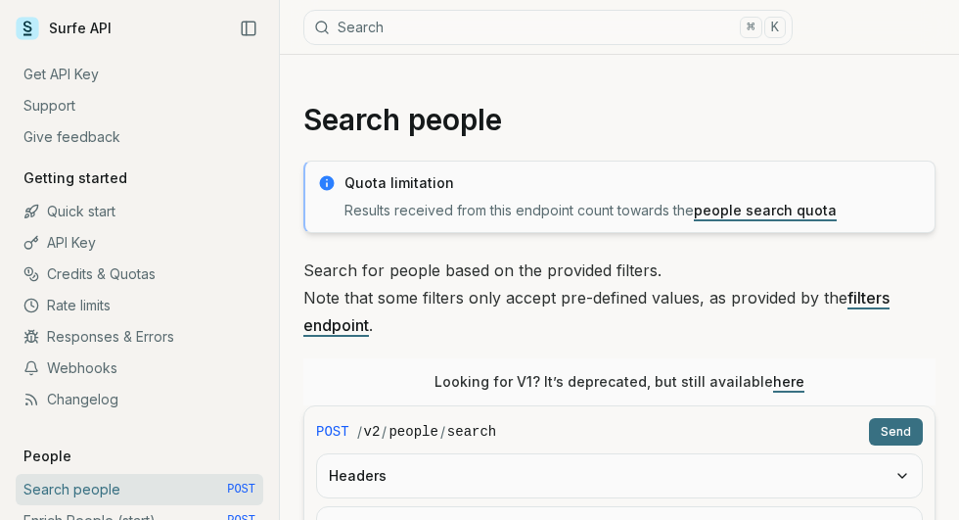  What do you see at coordinates (413, 431) in the screenshot?
I see `code: people` at bounding box center [413, 431].